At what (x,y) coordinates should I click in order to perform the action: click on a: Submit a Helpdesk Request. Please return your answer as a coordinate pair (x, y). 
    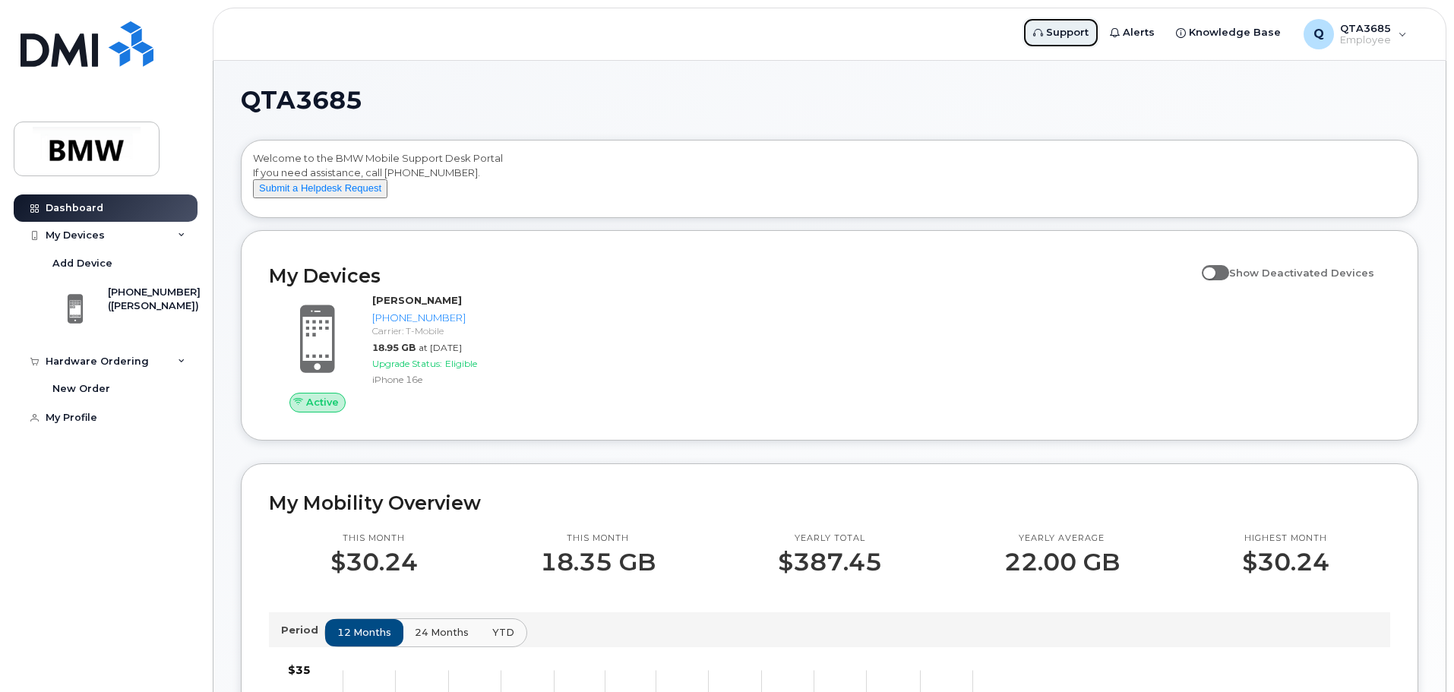
    Looking at the image, I should click on (320, 188).